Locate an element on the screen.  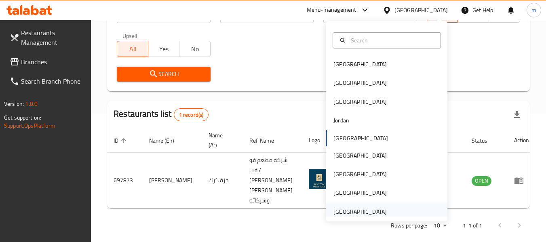
div: OPEN is located at coordinates (482, 181).